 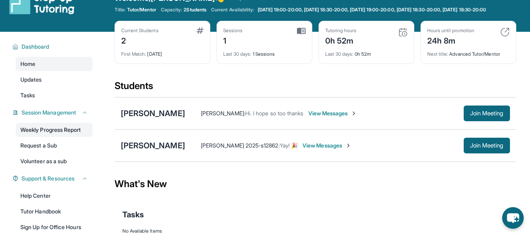 I want to click on div: Advanced Tutor/Mentor, so click(x=468, y=52).